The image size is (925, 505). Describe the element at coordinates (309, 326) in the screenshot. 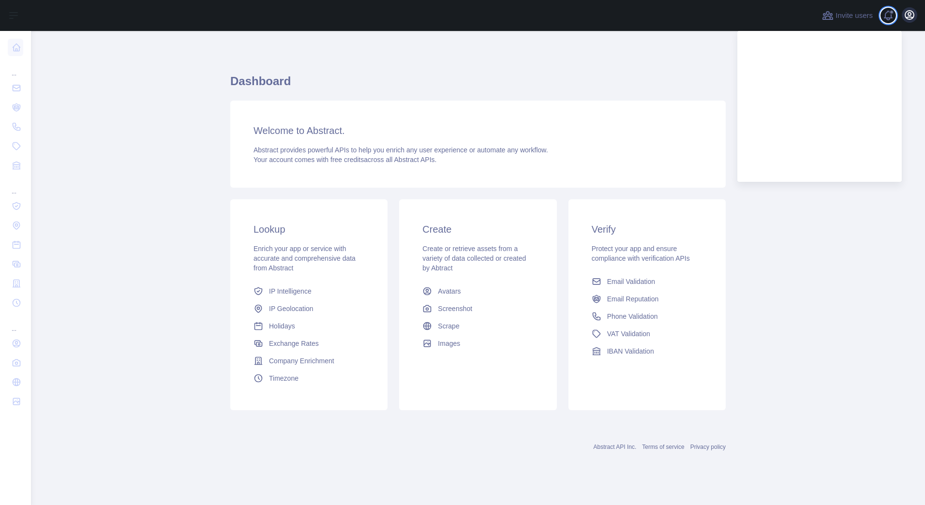

I see `a: Holidays` at that location.